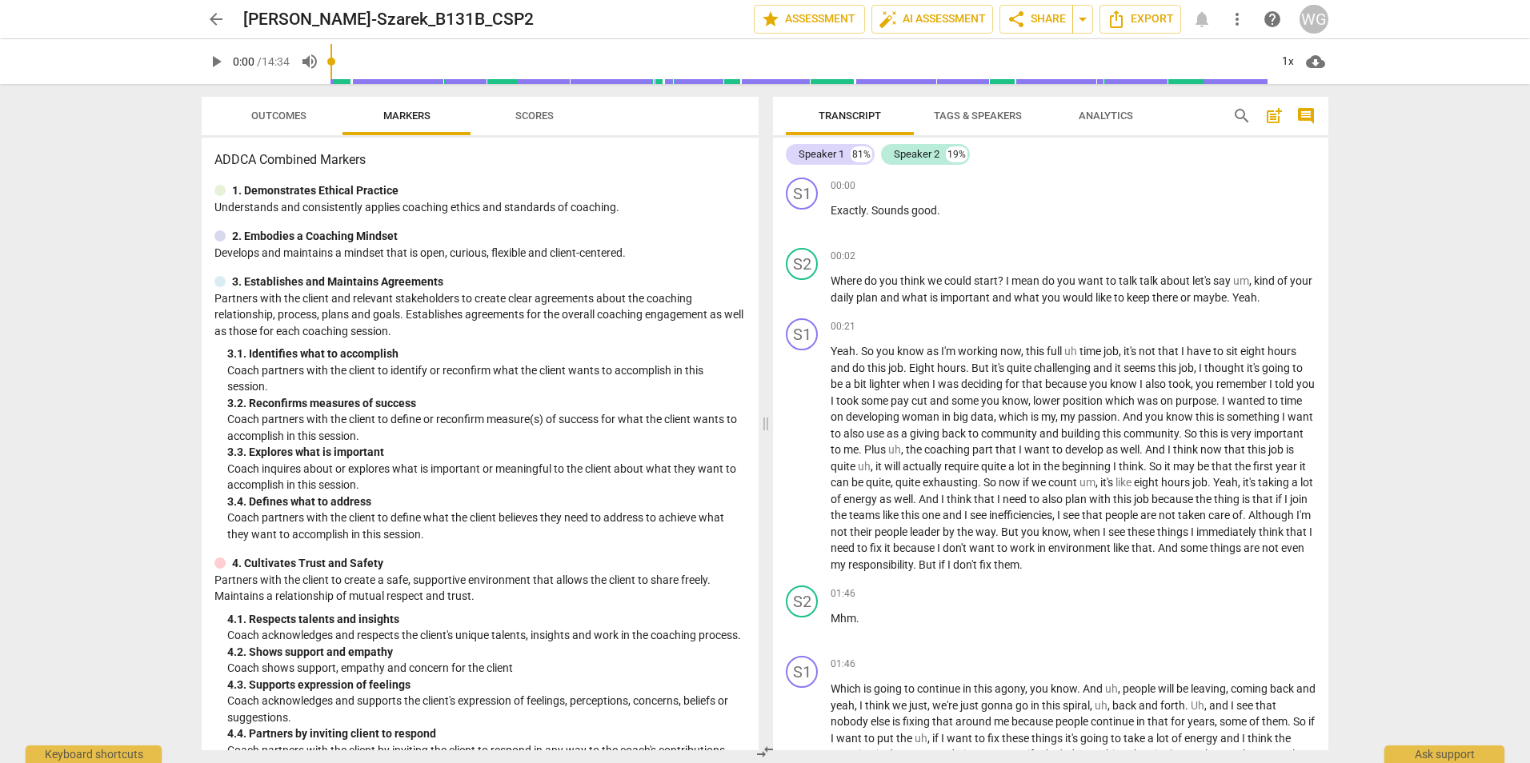  What do you see at coordinates (1082, 434) in the screenshot?
I see `span: building` at bounding box center [1082, 434].